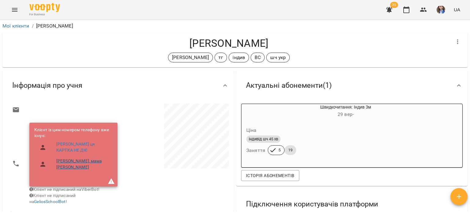 The image size is (470, 215). Describe the element at coordinates (345, 114) in the screenshot. I see `span: 29 вер -` at that location.